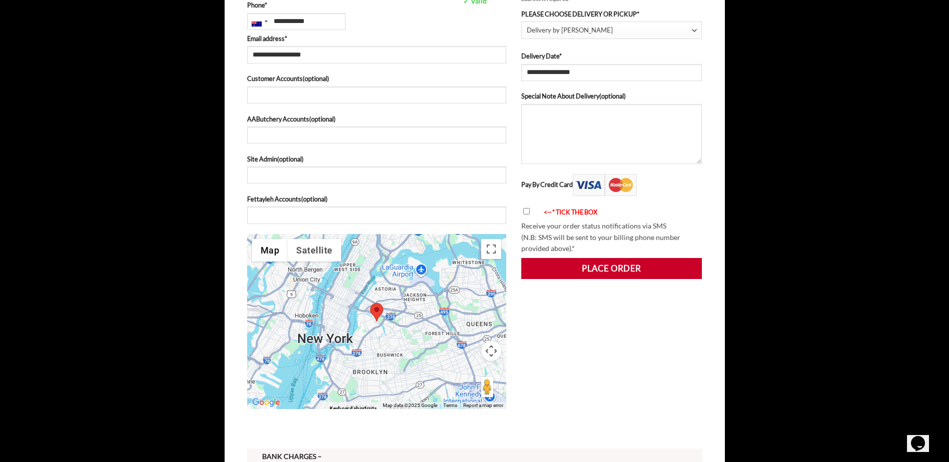 Image resolution: width=949 pixels, height=462 pixels. I want to click on label: Site Admin, so click(377, 159).